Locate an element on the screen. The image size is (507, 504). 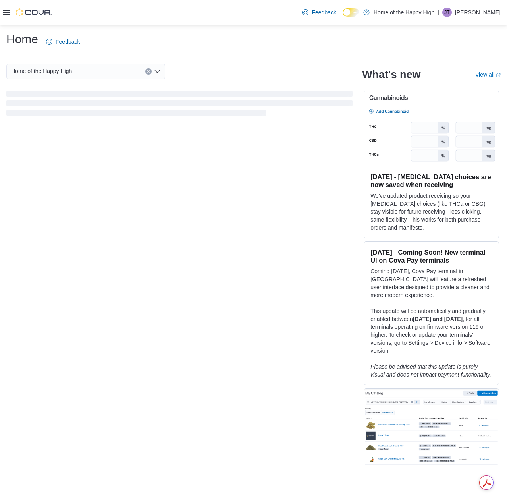
em: Please be advised that this update is purely visual and does not impact payment functionality. is located at coordinates (431, 371).